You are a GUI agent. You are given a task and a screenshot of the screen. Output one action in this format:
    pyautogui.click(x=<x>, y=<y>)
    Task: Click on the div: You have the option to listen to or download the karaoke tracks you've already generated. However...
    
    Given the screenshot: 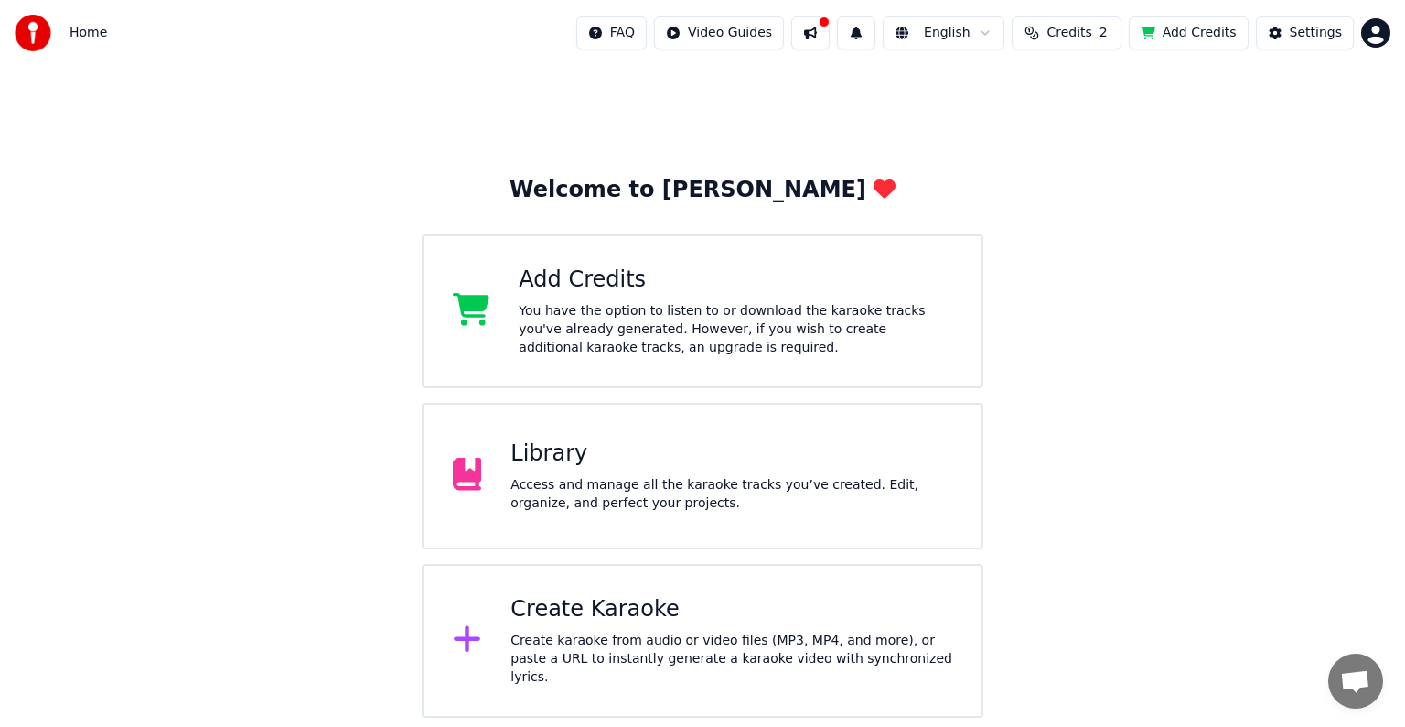 What is the action you would take?
    pyautogui.click(x=736, y=329)
    